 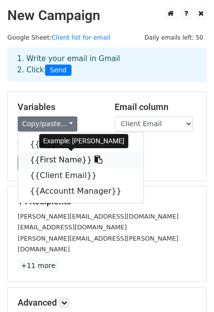 I want to click on div: 1. Write your email in Gmail 2. Click, so click(x=107, y=65).